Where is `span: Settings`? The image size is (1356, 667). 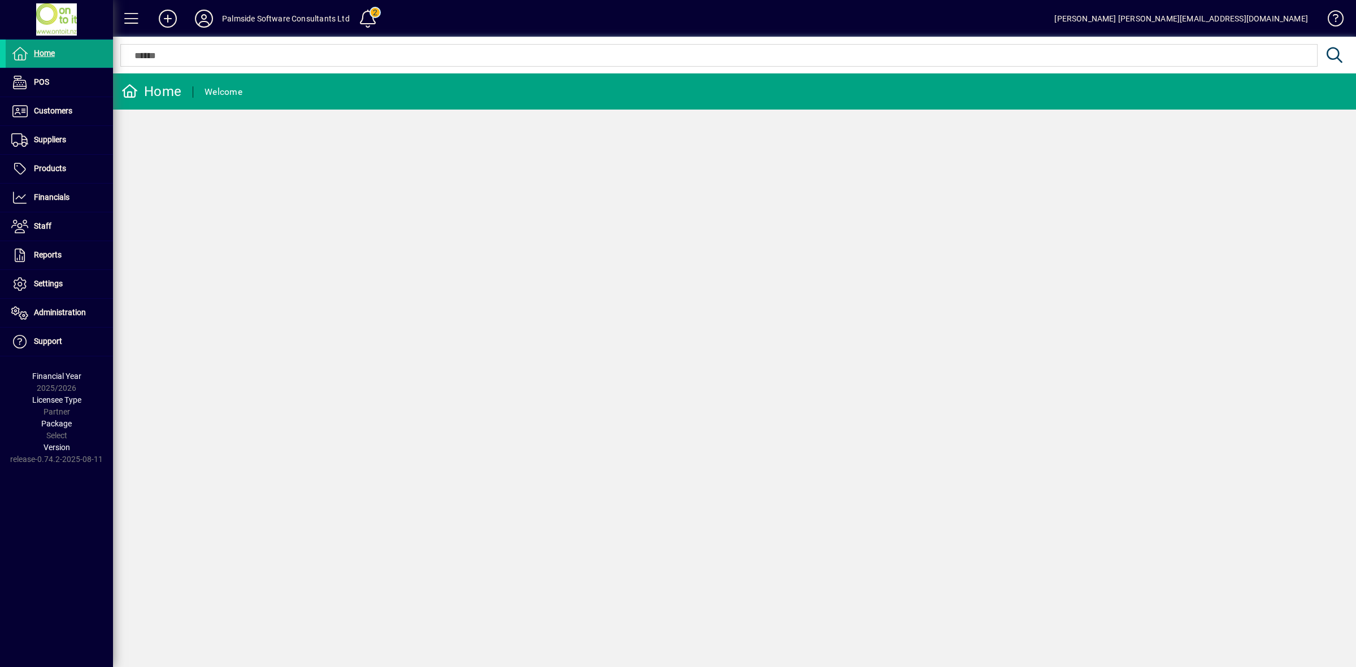
span: Settings is located at coordinates (48, 284).